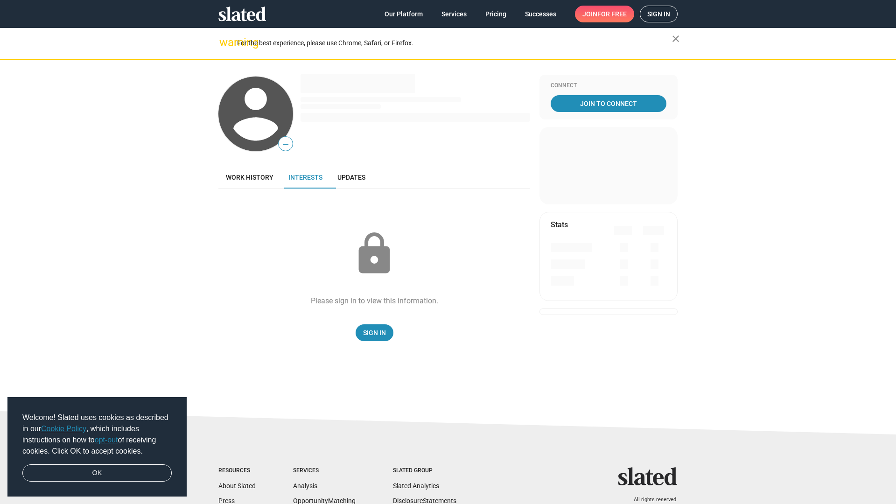  I want to click on mat-card-title: Stats, so click(559, 224).